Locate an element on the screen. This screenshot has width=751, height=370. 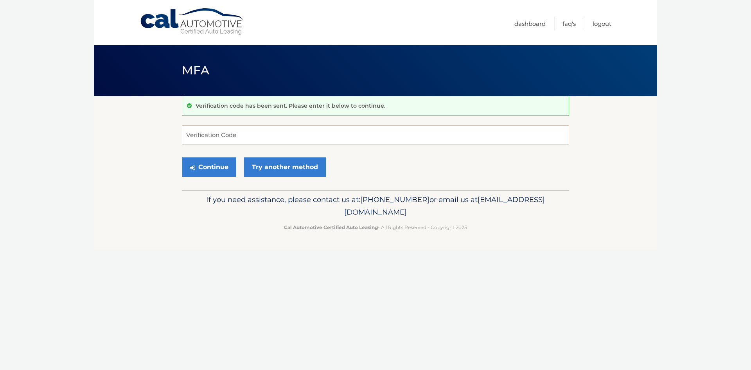
button: Continue is located at coordinates (209, 167).